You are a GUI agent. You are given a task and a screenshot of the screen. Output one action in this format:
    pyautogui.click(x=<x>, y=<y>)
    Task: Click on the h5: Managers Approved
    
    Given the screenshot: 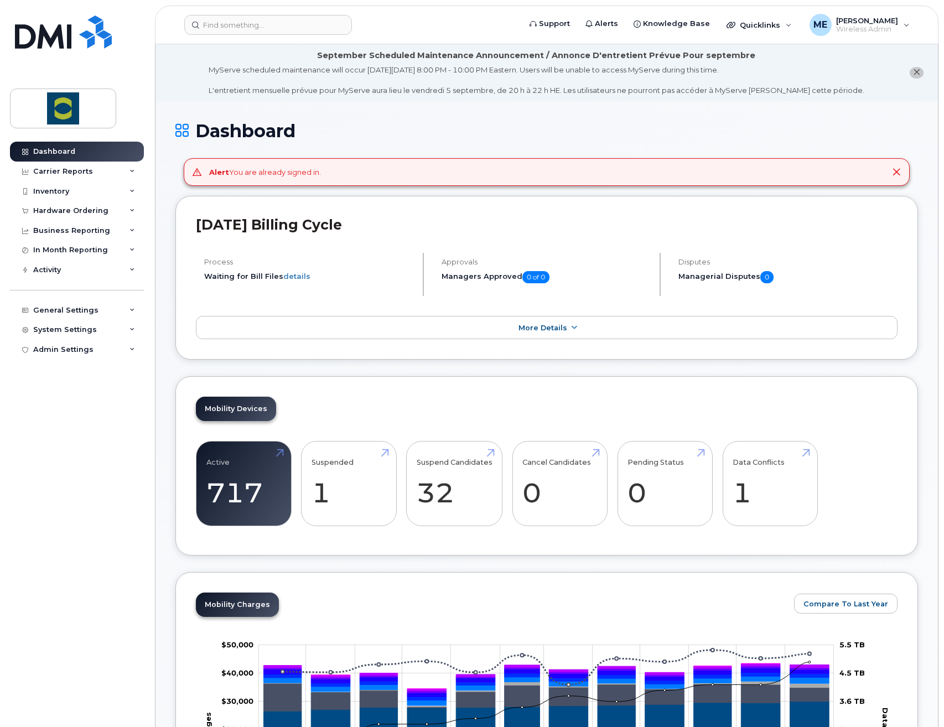 What is the action you would take?
    pyautogui.click(x=546, y=277)
    